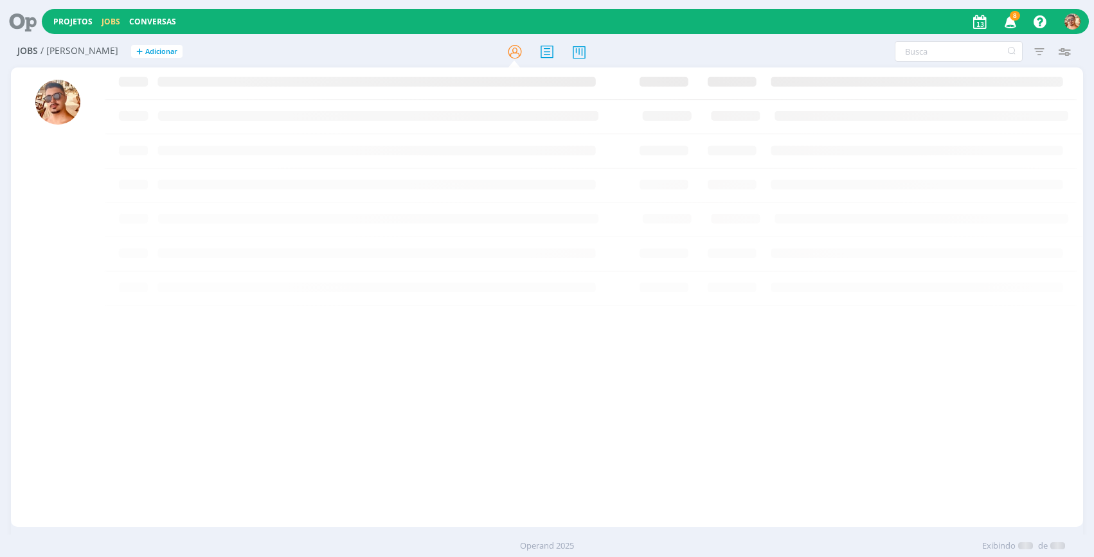 The height and width of the screenshot is (557, 1094). I want to click on button: Jobs, so click(111, 22).